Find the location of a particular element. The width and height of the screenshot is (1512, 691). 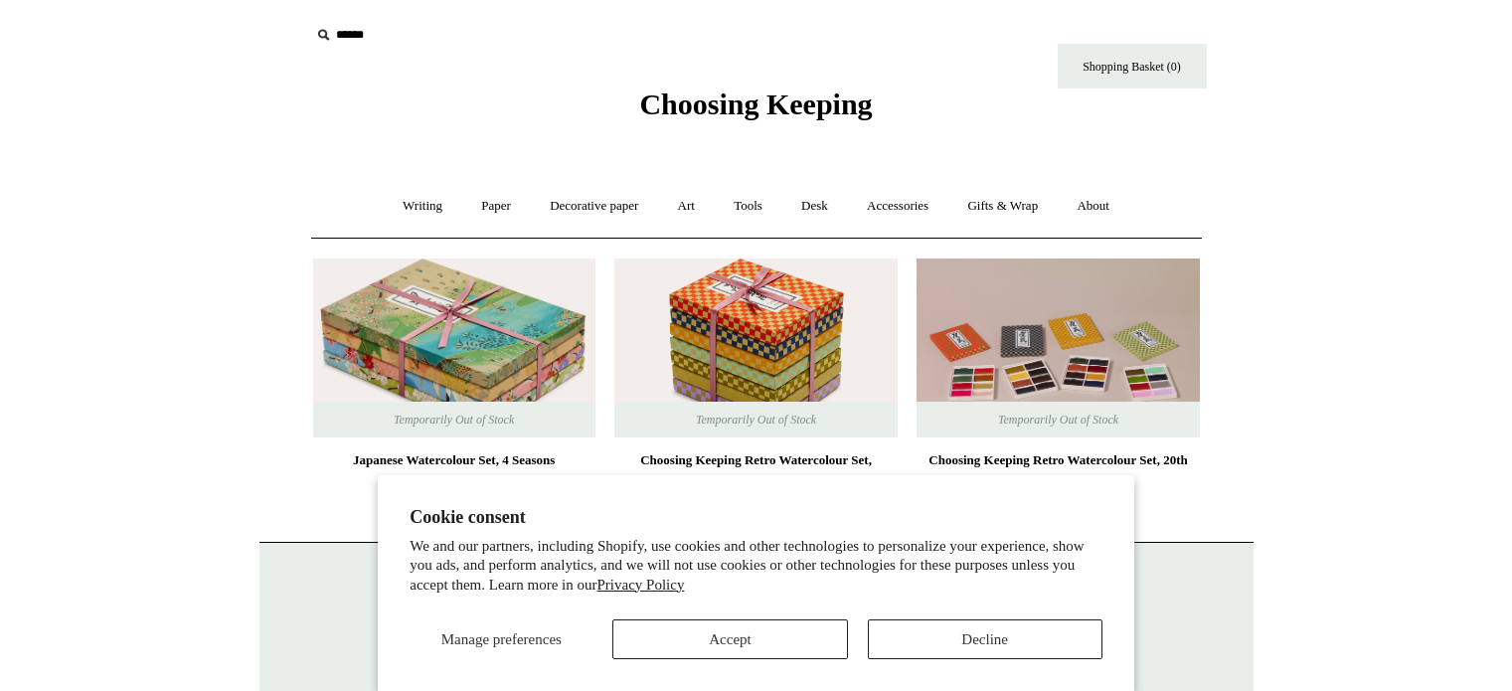

p: We and our partners, including Shopify, use cookies and other technologies to personalize your ex... is located at coordinates (755, 566).